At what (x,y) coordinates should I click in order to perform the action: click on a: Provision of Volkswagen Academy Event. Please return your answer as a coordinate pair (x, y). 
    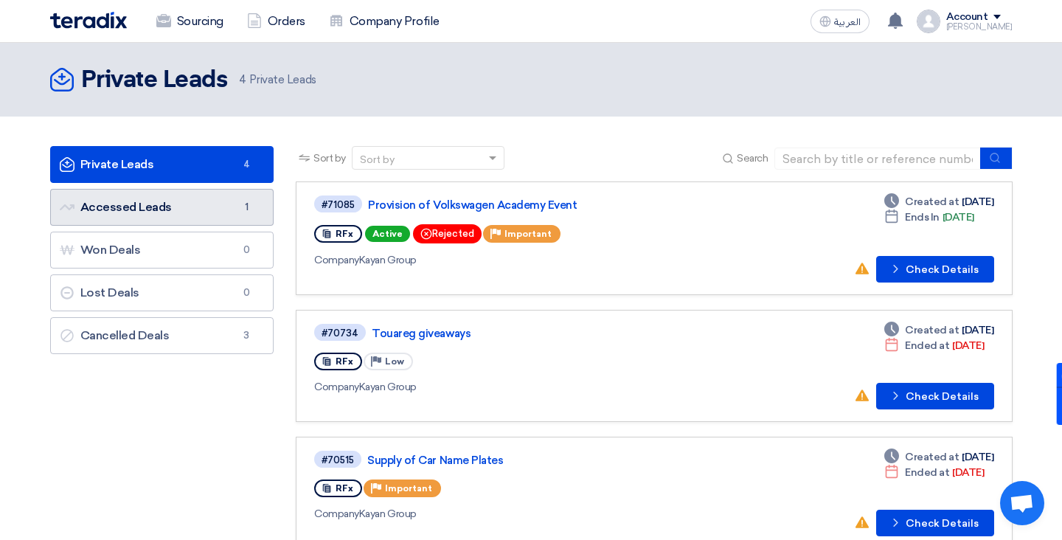
    Looking at the image, I should click on (552, 205).